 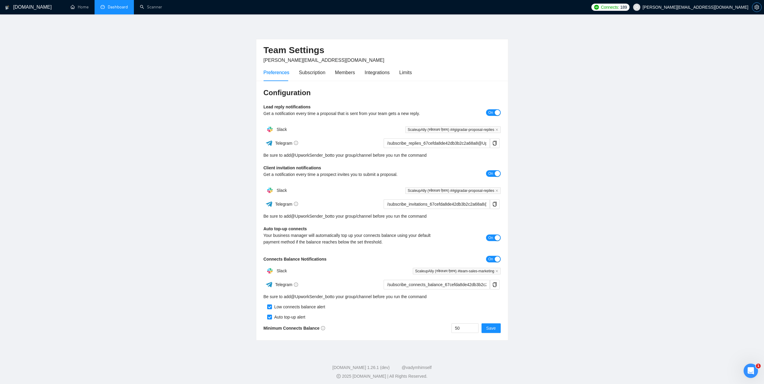 I want to click on span: Save, so click(x=491, y=328).